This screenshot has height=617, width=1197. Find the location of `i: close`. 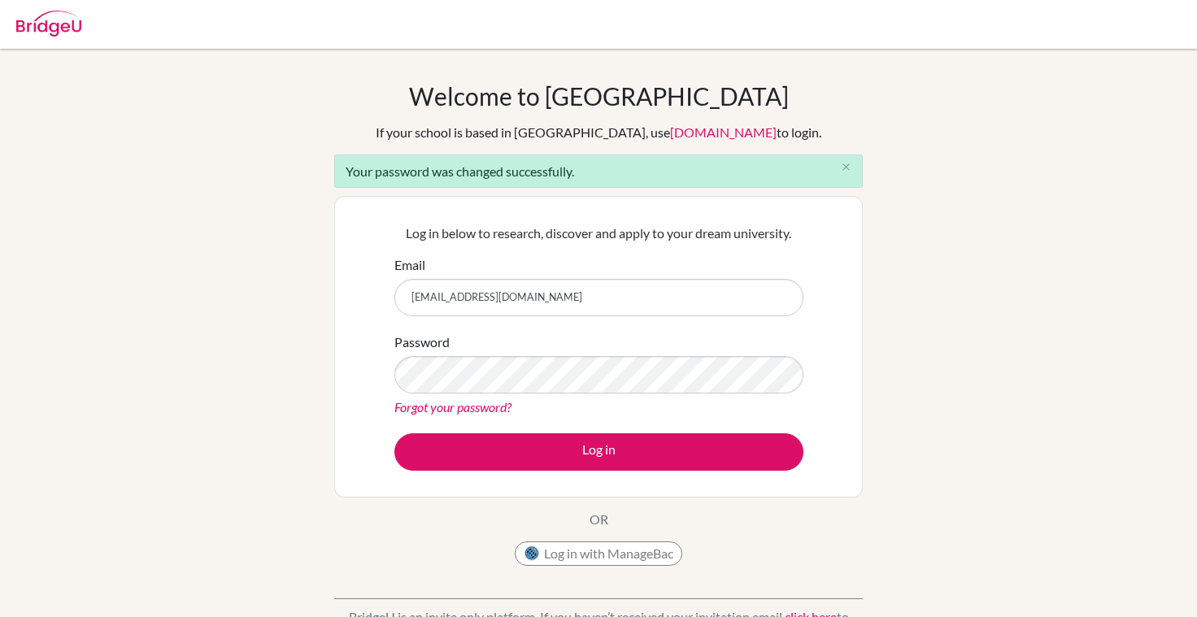

i: close is located at coordinates (846, 167).